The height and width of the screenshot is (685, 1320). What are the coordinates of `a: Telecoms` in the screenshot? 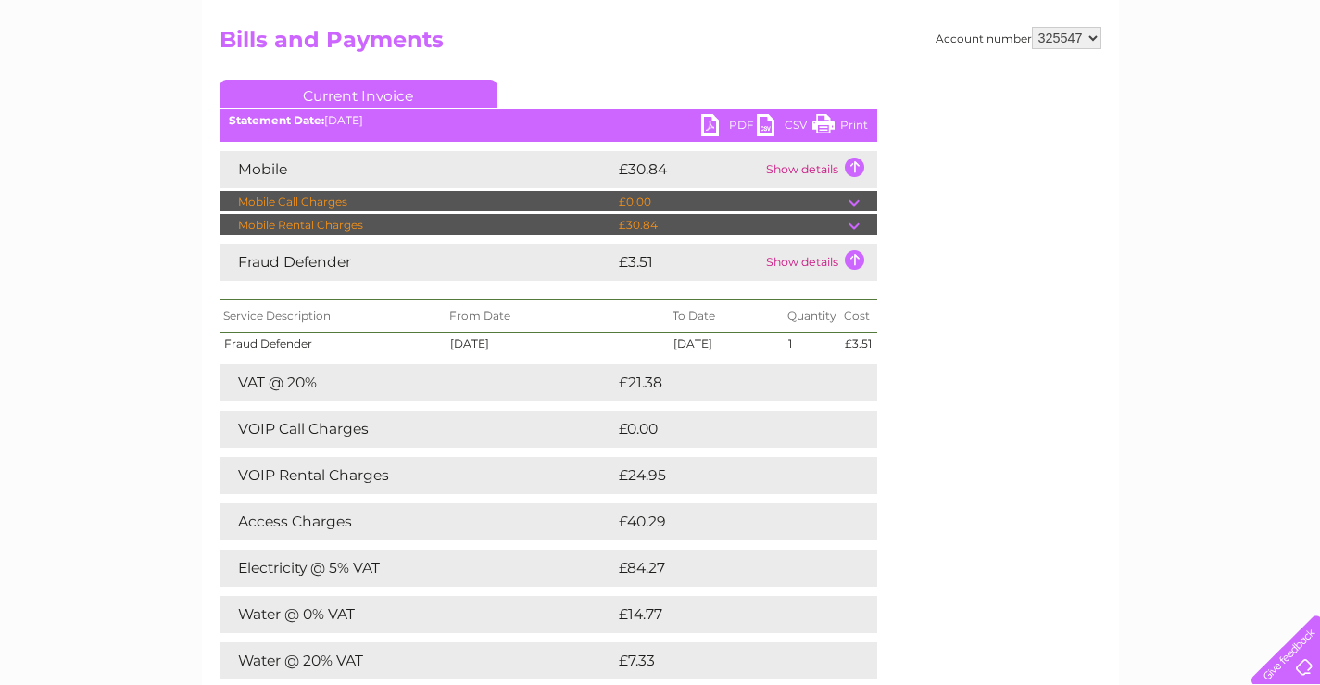 It's located at (1120, 85).